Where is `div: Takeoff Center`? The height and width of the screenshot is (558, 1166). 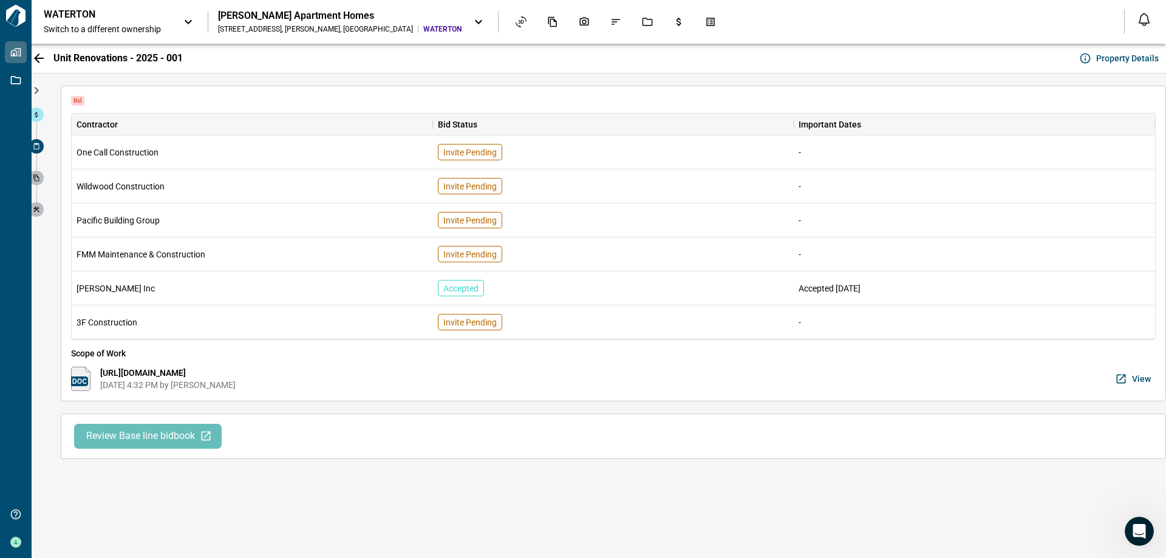 div: Takeoff Center is located at coordinates (710, 22).